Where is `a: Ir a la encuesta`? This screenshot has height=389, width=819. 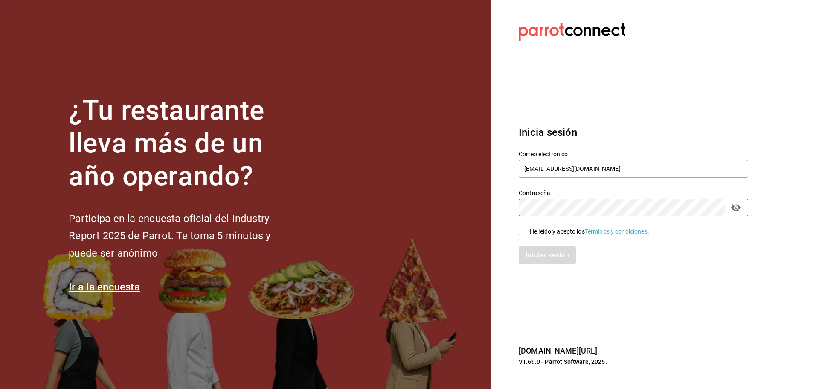
a: Ir a la encuesta is located at coordinates (104, 287).